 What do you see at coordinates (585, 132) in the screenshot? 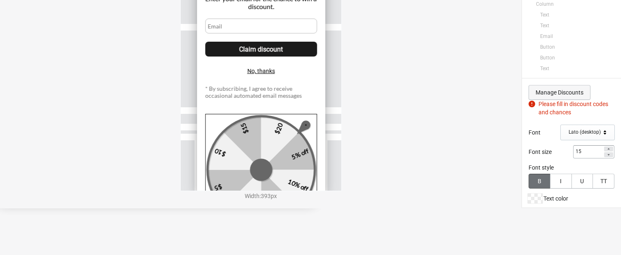
I see `div: Lato (desktop)` at bounding box center [585, 132].